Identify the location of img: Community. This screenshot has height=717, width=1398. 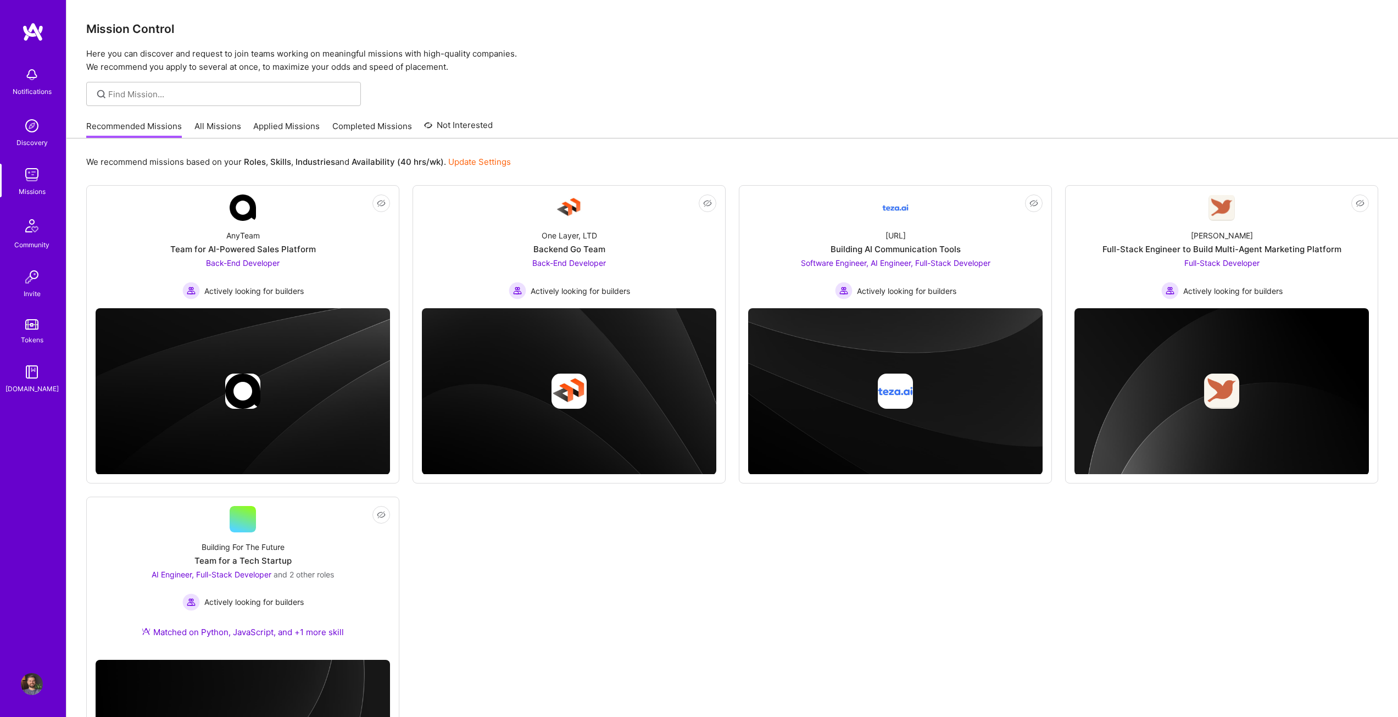
(32, 226).